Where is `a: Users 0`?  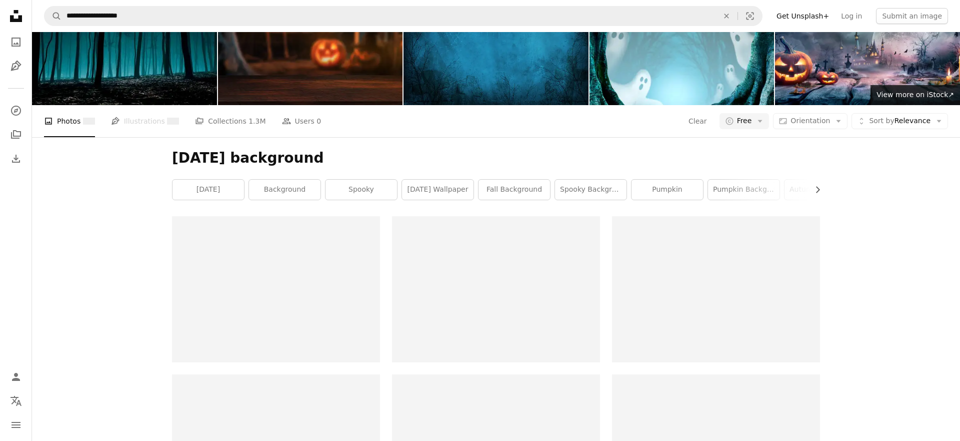 a: Users 0 is located at coordinates (302, 121).